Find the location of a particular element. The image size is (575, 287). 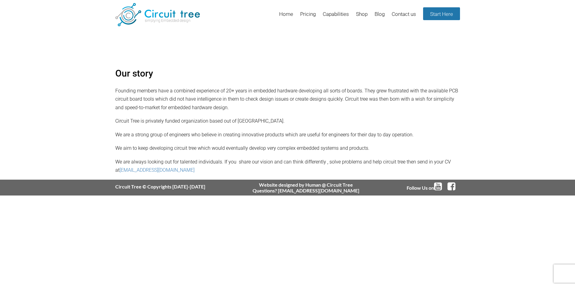

a: Contact us is located at coordinates (404, 17).